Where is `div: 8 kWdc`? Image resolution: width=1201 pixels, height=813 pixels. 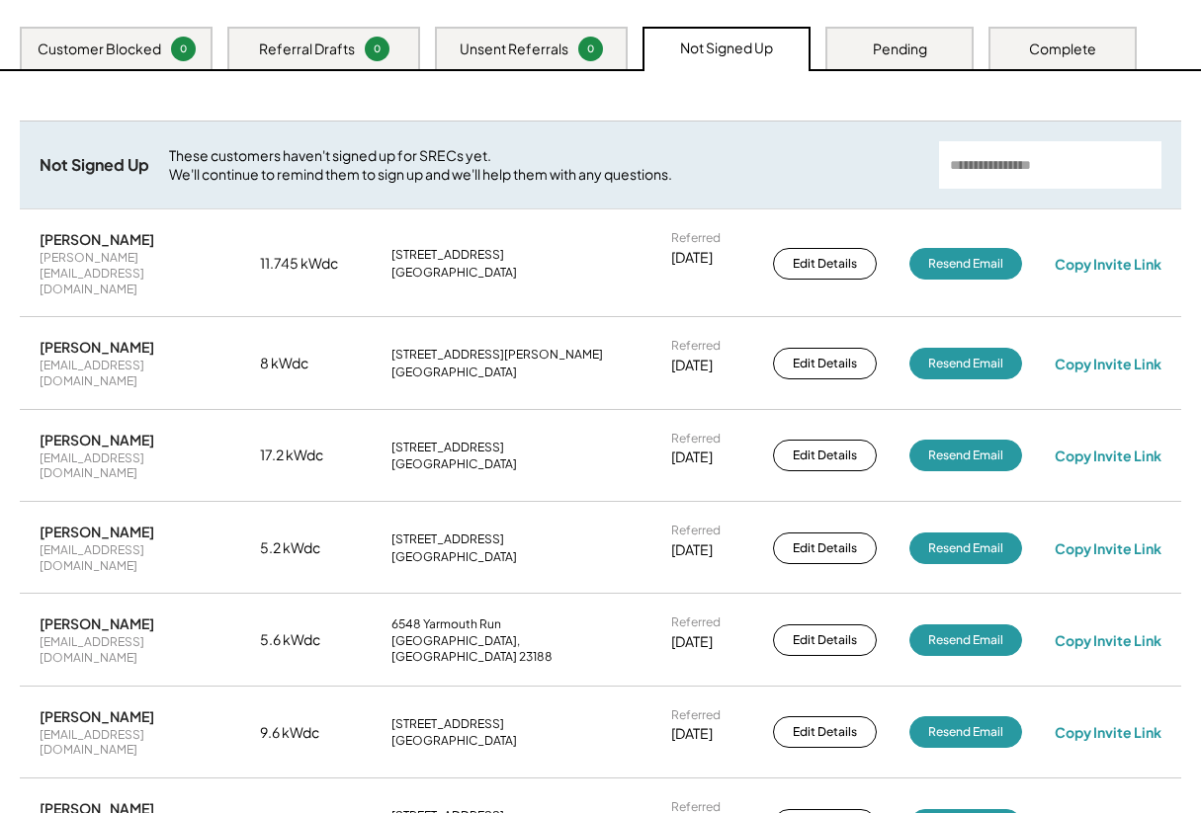 div: 8 kWdc is located at coordinates (309, 364).